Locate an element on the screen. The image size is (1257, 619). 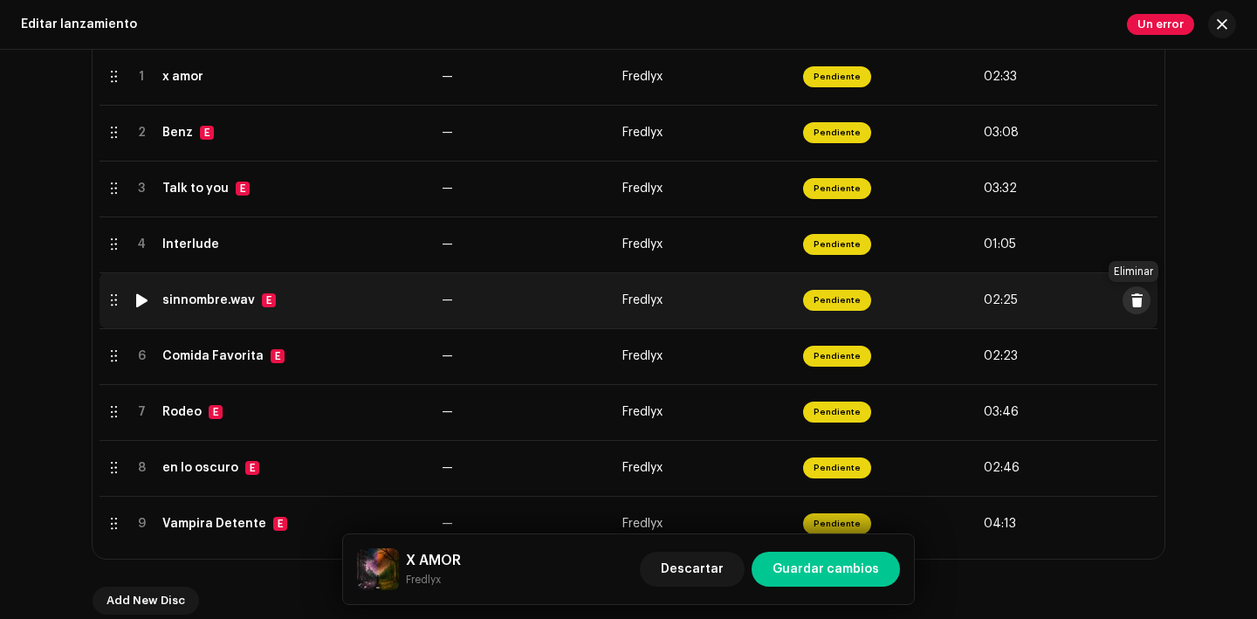
button: Descartar is located at coordinates (692, 569).